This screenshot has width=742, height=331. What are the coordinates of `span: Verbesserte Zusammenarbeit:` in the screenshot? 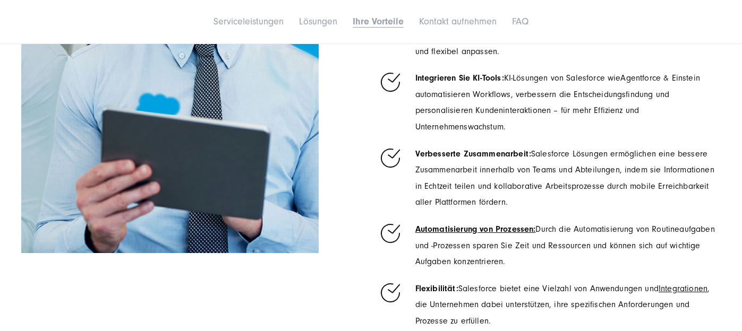 It's located at (473, 154).